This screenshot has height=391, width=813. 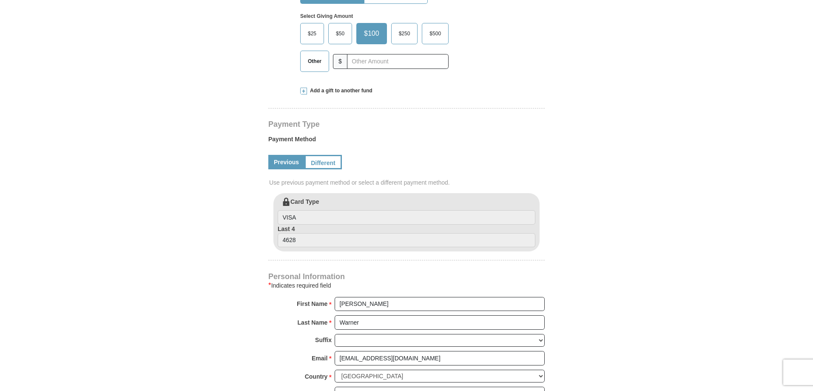 What do you see at coordinates (406, 240) in the screenshot?
I see `input: Last 4` at bounding box center [406, 240].